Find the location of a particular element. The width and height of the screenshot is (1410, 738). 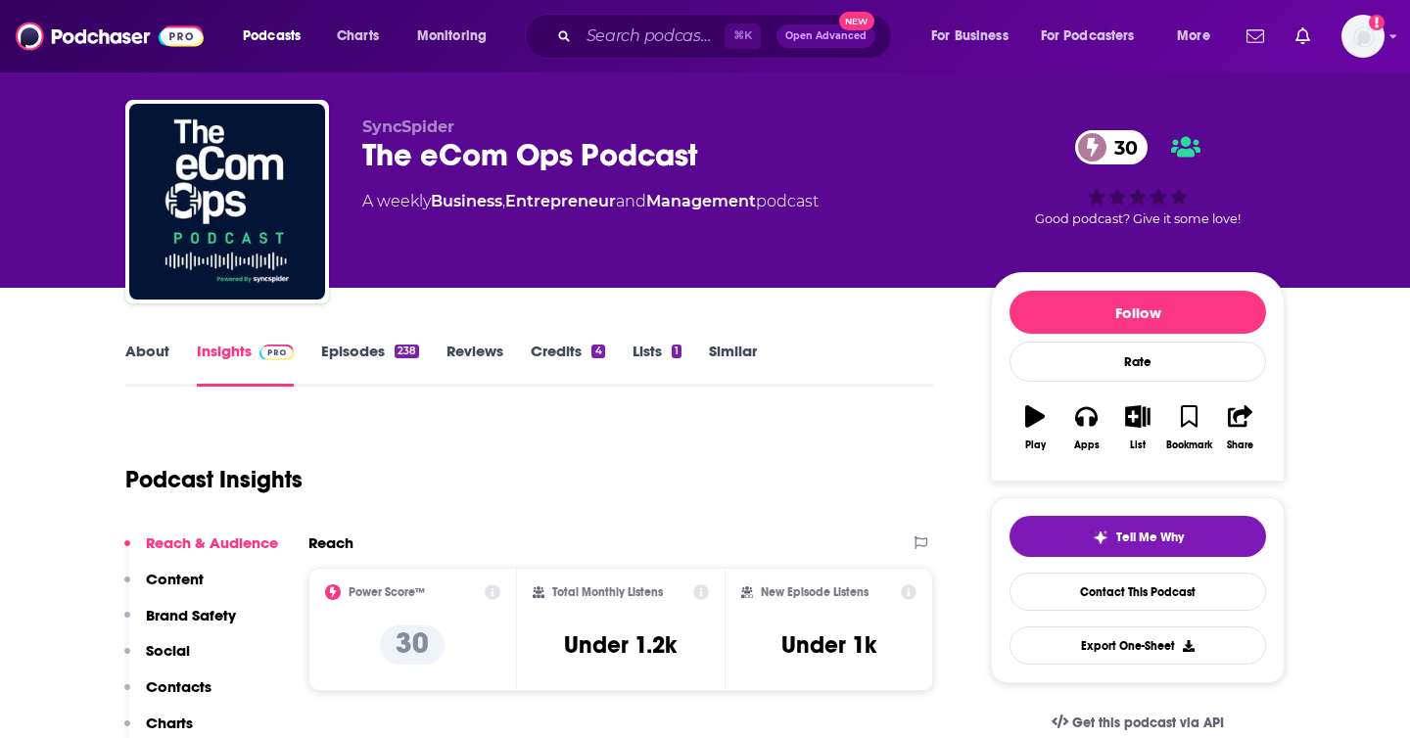

h2: New Episode Listens is located at coordinates (815, 592).